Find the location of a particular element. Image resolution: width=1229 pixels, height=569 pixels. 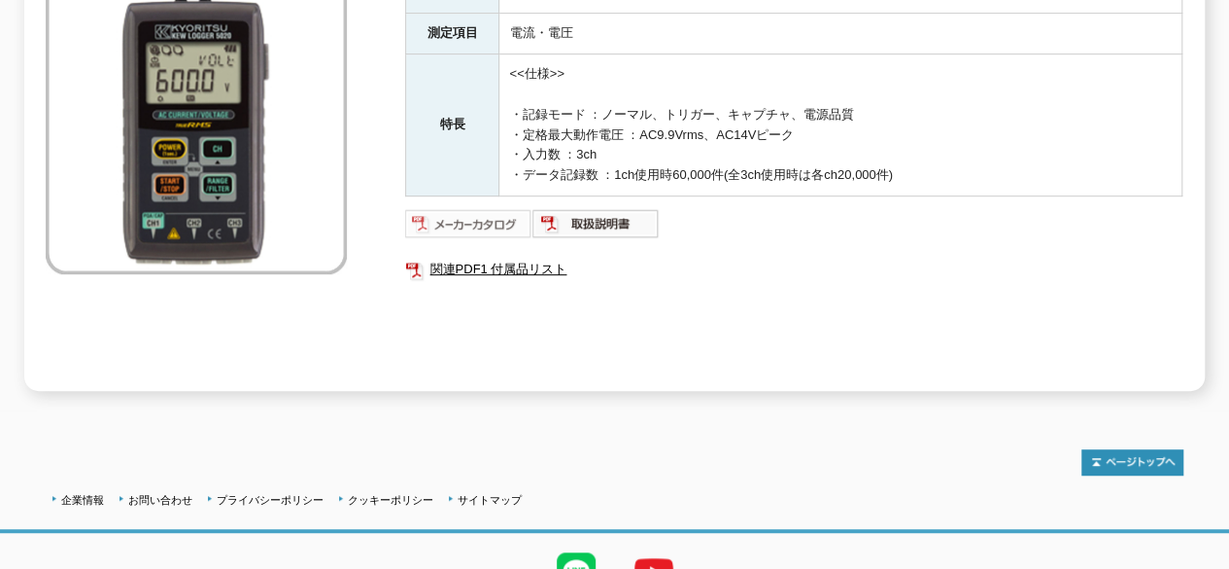

td: 電流・電圧 is located at coordinates (841, 34).